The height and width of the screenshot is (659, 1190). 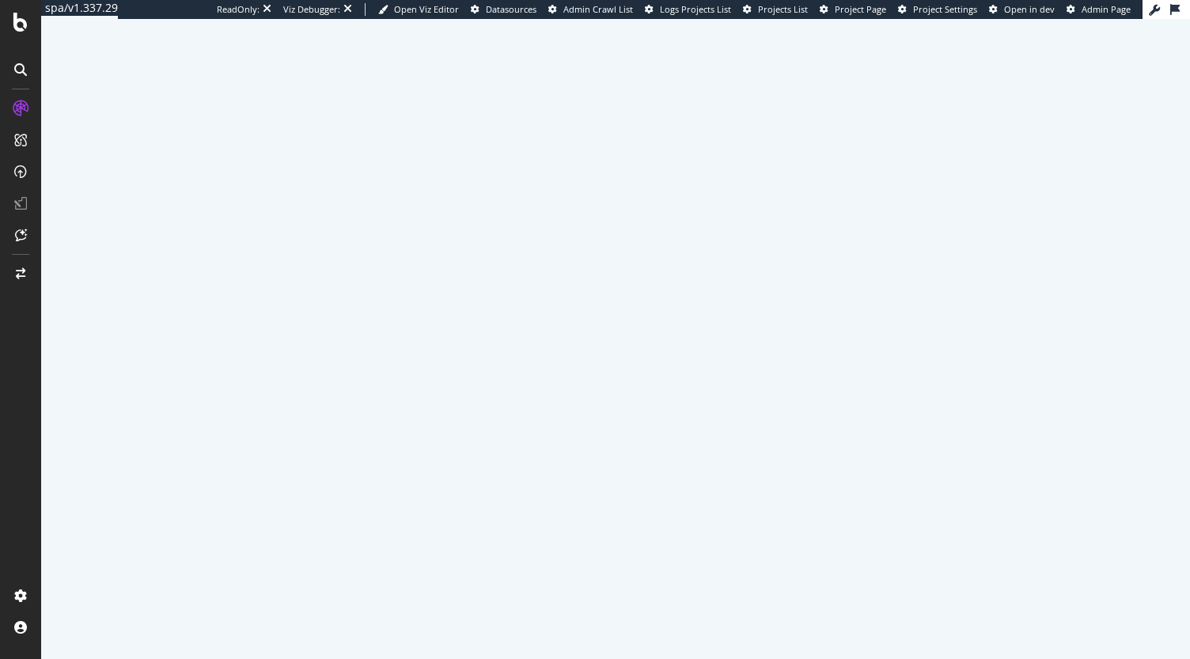 What do you see at coordinates (860, 9) in the screenshot?
I see `span: Project Page` at bounding box center [860, 9].